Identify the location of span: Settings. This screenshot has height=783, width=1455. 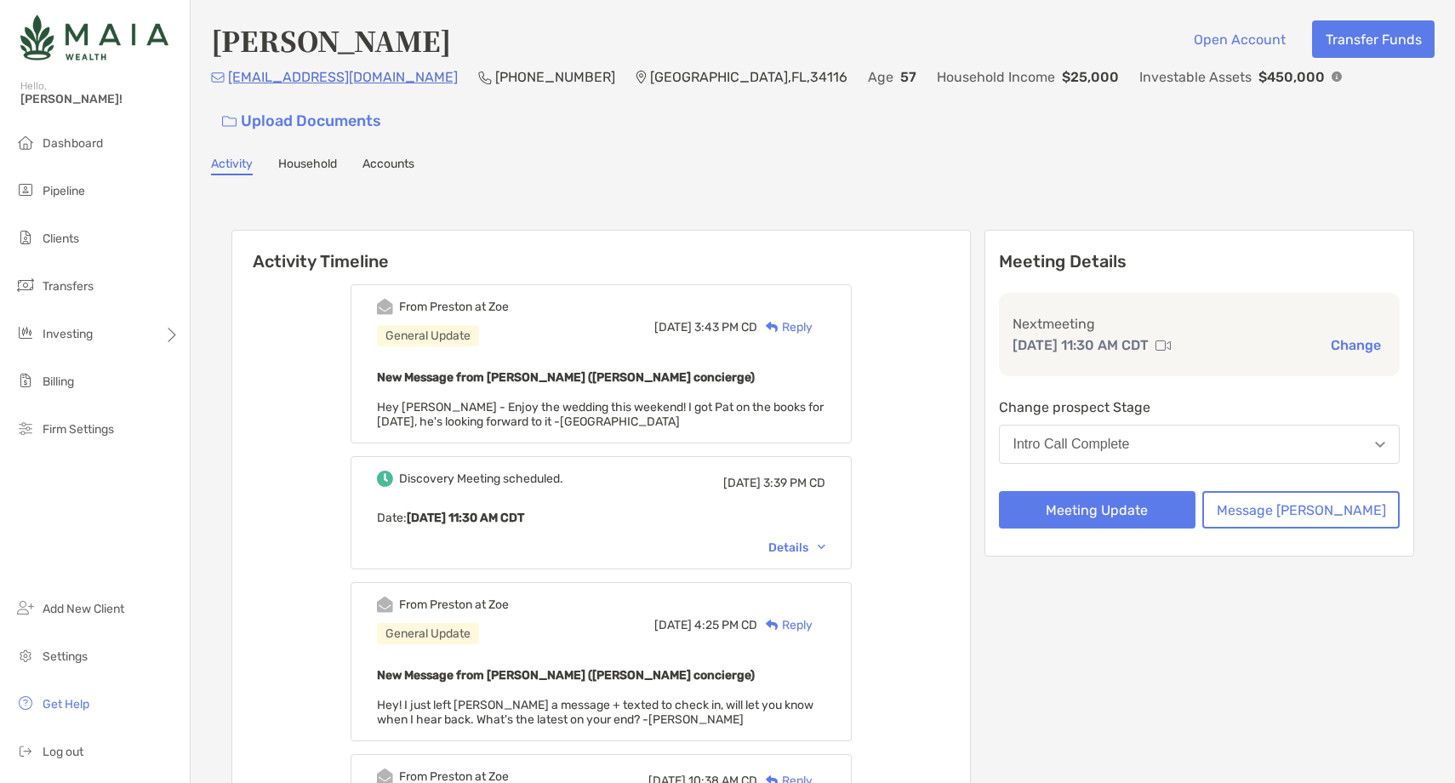
(65, 656).